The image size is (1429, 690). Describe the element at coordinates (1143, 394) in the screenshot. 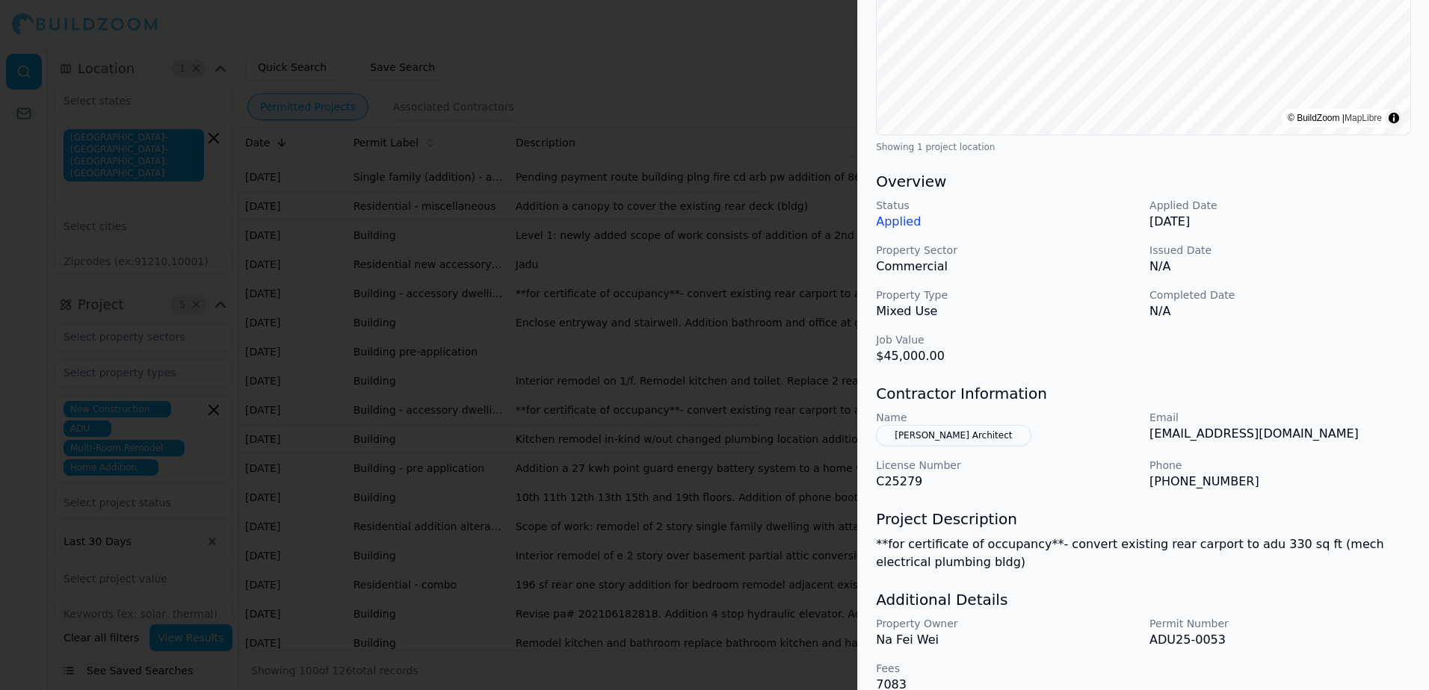

I see `h3: Contractor Information` at that location.